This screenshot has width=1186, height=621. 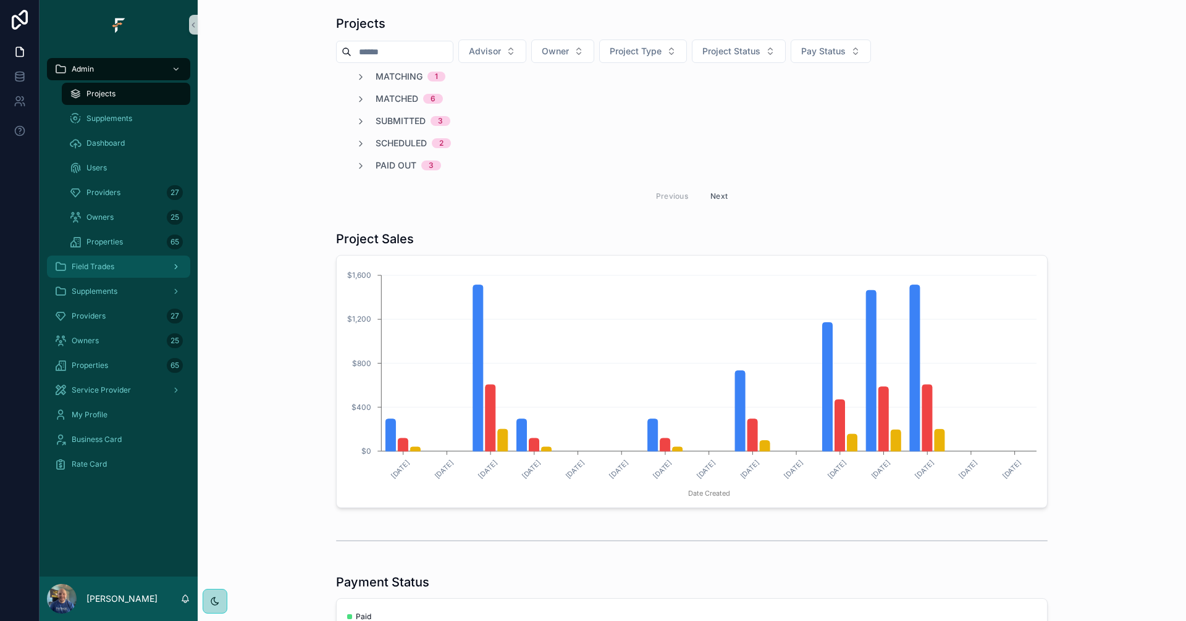 I want to click on a: Users, so click(x=126, y=168).